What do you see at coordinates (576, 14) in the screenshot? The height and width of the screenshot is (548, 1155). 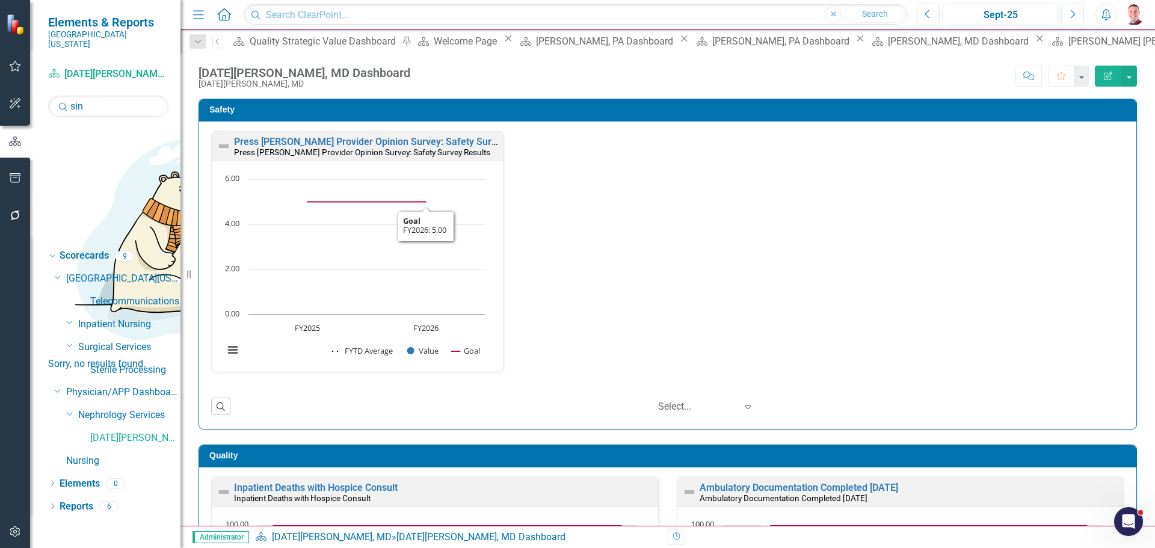 I see `input: Search ClearPoint...` at bounding box center [576, 14].